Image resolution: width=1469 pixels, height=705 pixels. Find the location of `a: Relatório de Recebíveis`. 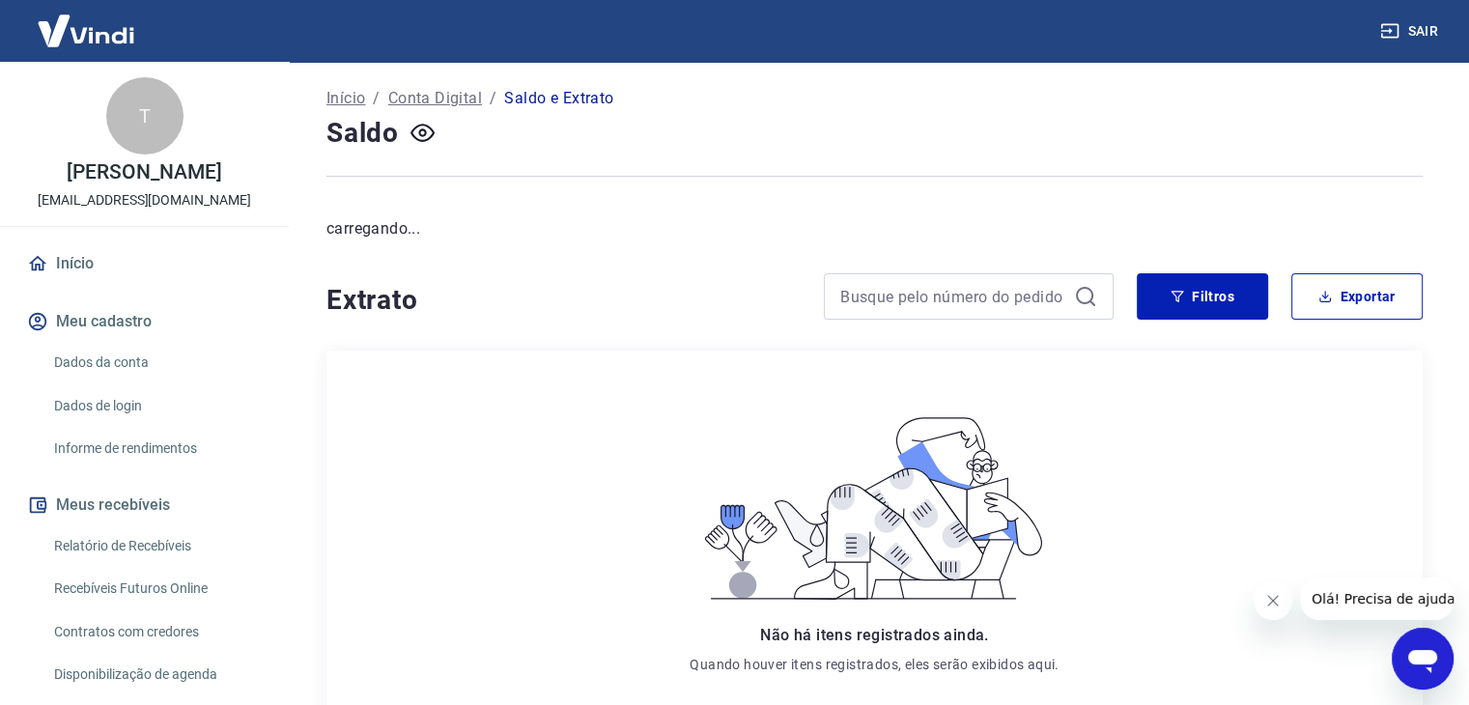

a: Relatório de Recebíveis is located at coordinates (155, 546).